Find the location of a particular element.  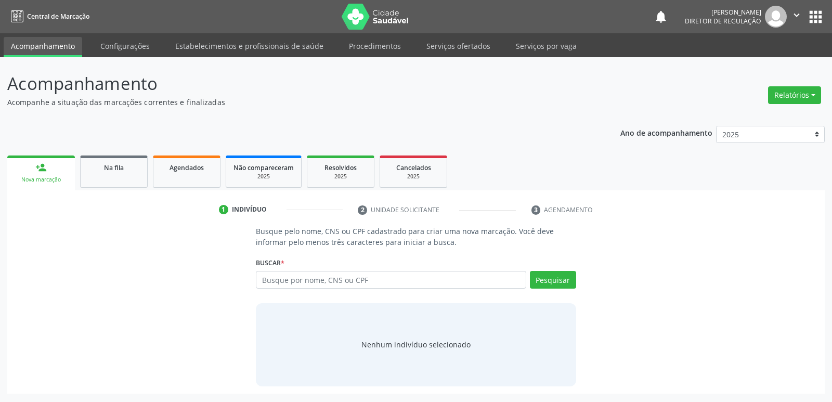

button: notifications is located at coordinates (661, 17).